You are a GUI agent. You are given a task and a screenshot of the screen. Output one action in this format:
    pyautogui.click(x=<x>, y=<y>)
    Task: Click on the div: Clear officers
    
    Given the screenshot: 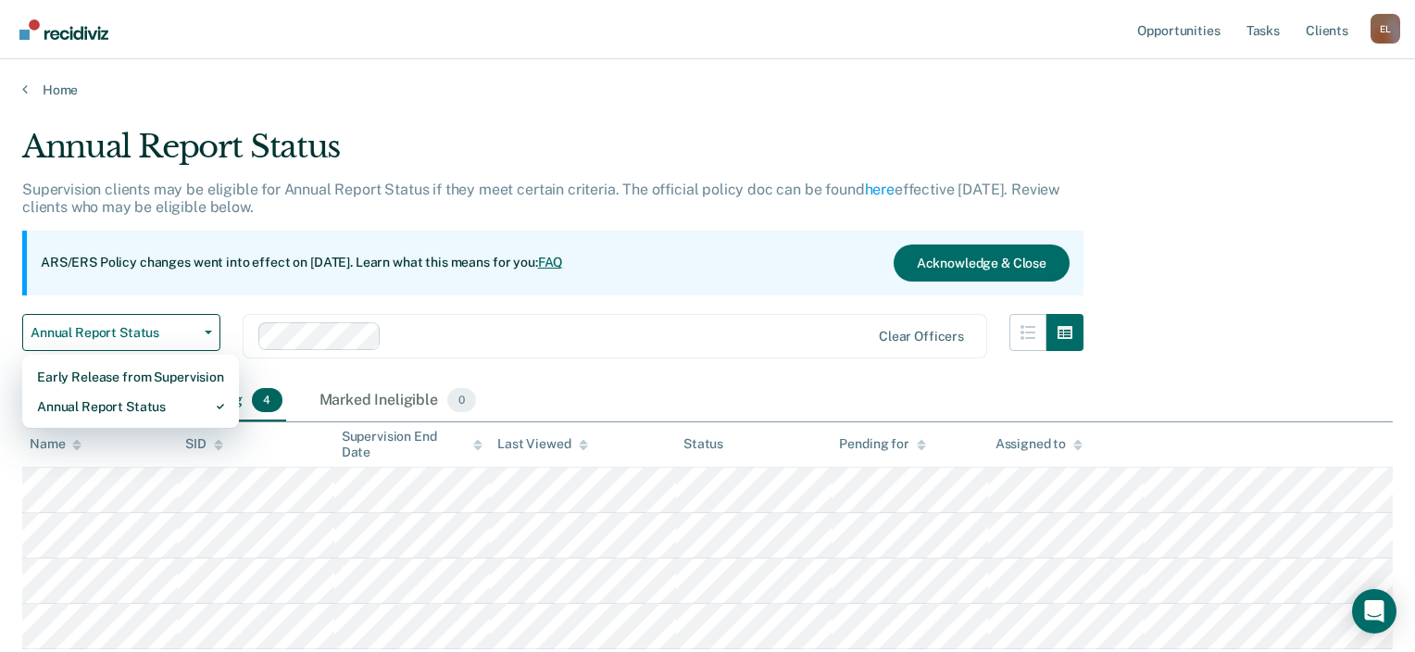 What is the action you would take?
    pyautogui.click(x=922, y=336)
    